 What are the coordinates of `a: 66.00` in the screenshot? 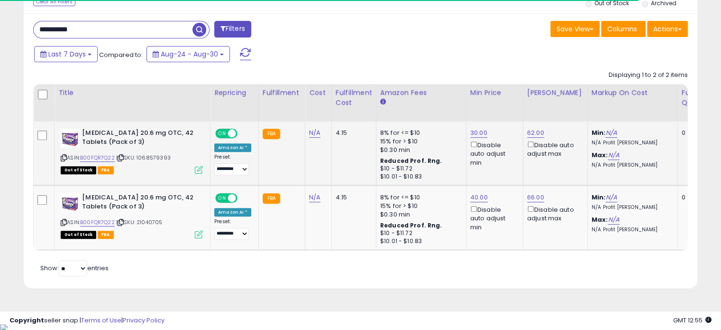 It's located at (536, 197).